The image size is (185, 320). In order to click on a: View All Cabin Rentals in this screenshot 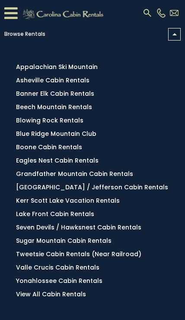, I will do `click(51, 294)`.